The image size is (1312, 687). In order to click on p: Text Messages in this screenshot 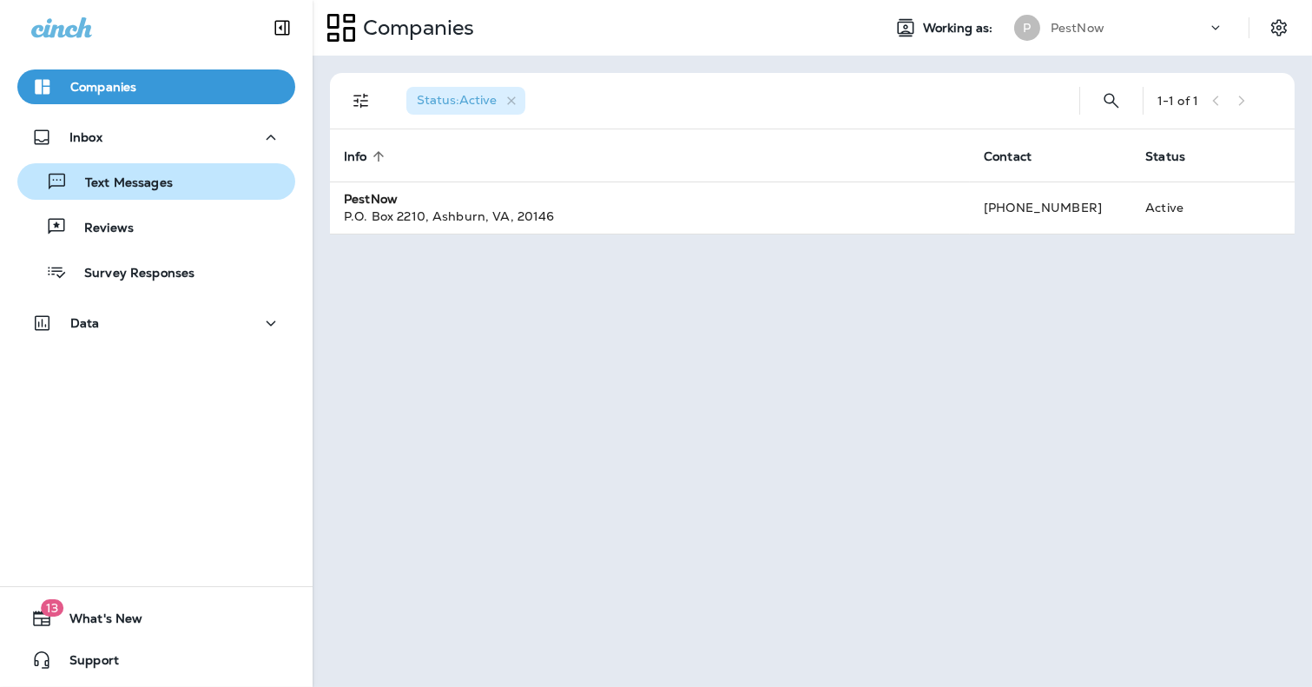, I will do `click(120, 183)`.